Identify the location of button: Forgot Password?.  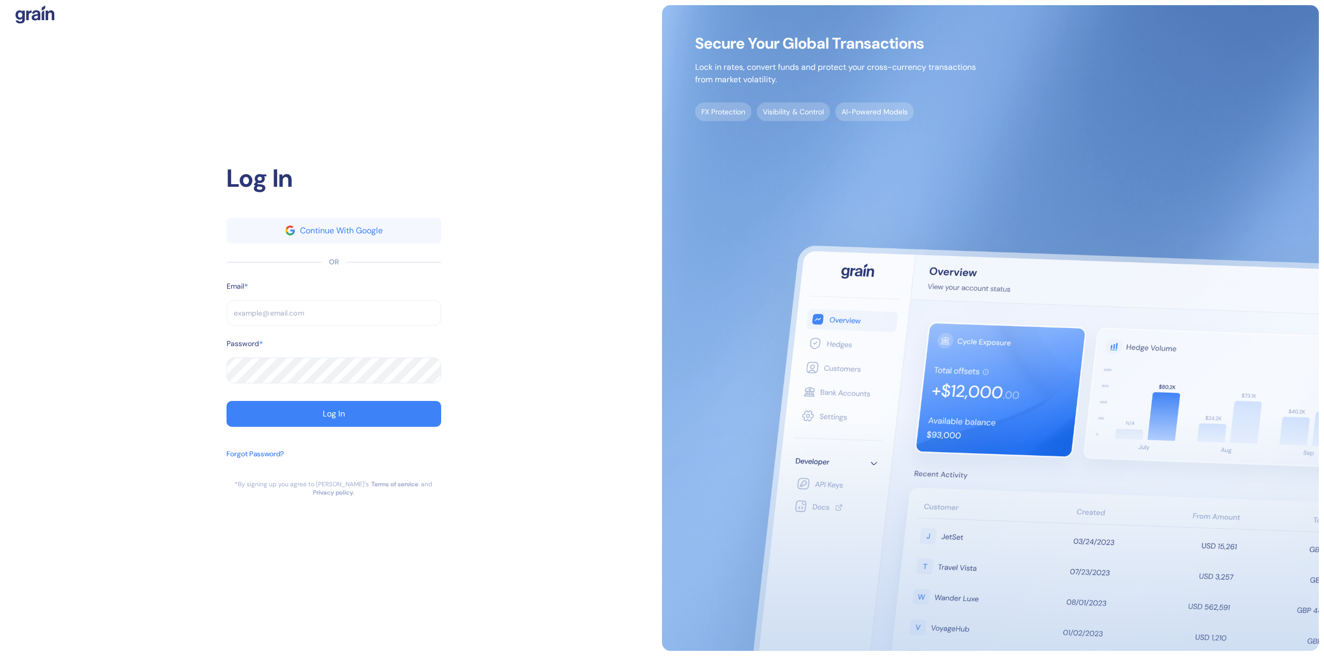
(255, 461).